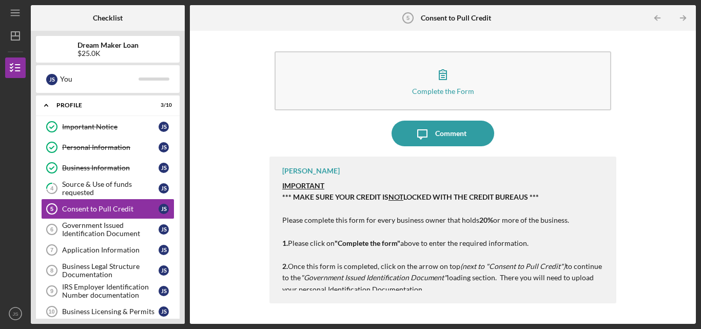  Describe the element at coordinates (110, 230) in the screenshot. I see `div: Government Issued Identification Document` at that location.